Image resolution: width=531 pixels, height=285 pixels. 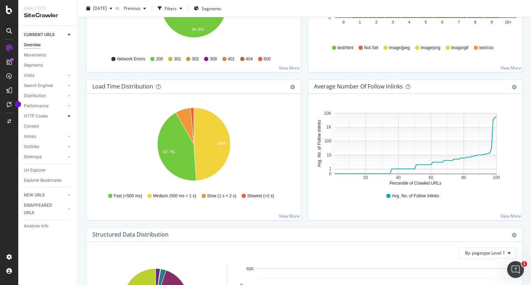 What do you see at coordinates (486, 48) in the screenshot?
I see `span: text/css` at bounding box center [486, 48].